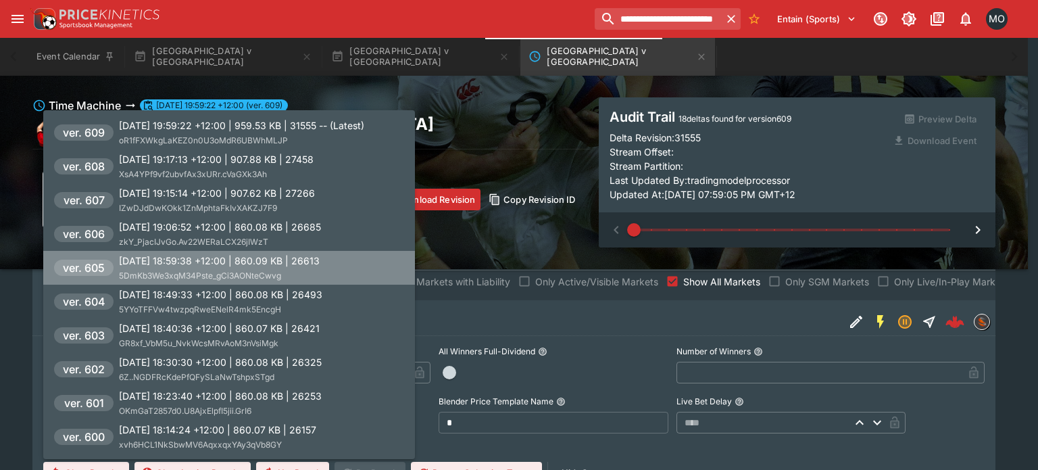 This screenshot has height=470, width=1038. What do you see at coordinates (200, 275) in the screenshot?
I see `span: 5DmKb3We3xqM34Pste_gCi3AONteCwvg` at bounding box center [200, 275].